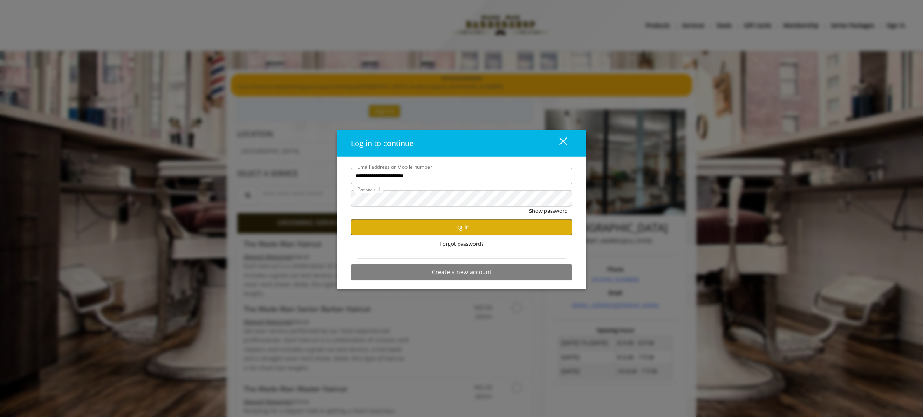 Image resolution: width=923 pixels, height=417 pixels. I want to click on button: close dialog, so click(558, 143).